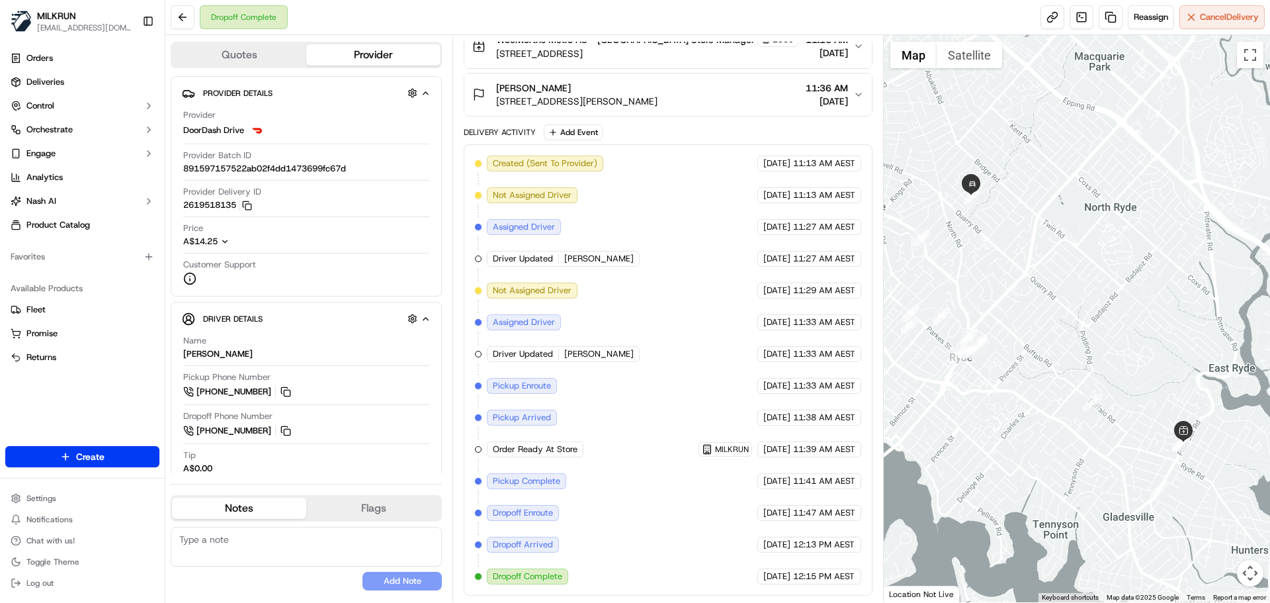 The height and width of the screenshot is (603, 1270). Describe the element at coordinates (827, 88) in the screenshot. I see `span: 11:36 AM` at that location.